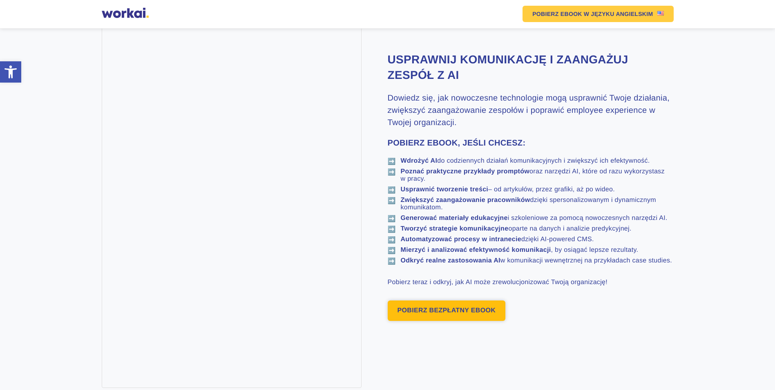 The height and width of the screenshot is (390, 775). What do you see at coordinates (4, 135) in the screenshot?
I see `input: wiadomości e-mail*` at bounding box center [4, 135].